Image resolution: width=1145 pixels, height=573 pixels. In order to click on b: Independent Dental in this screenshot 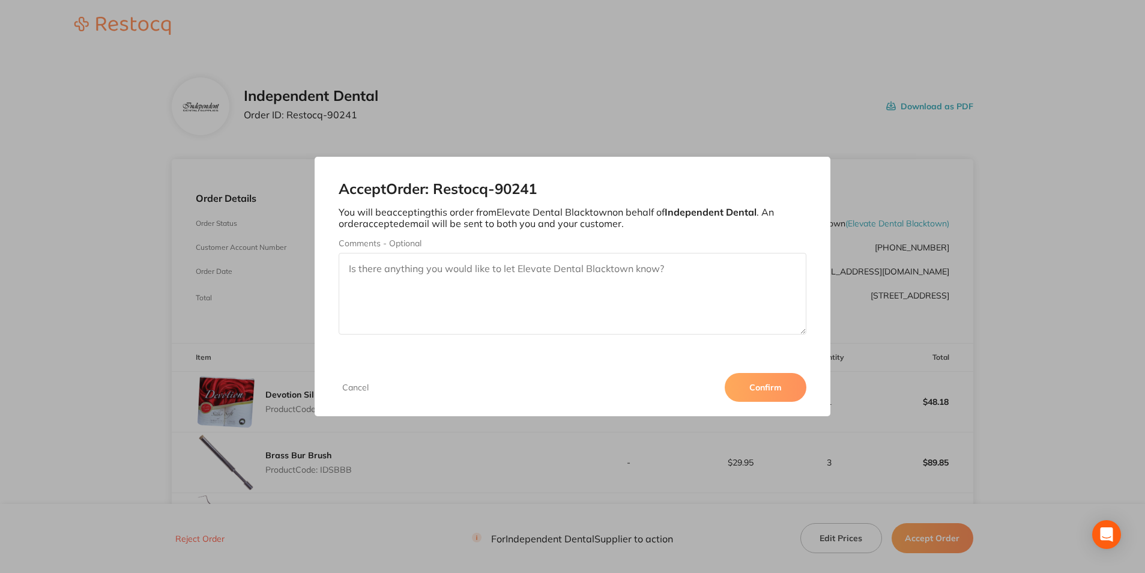, I will do `click(710, 212)`.